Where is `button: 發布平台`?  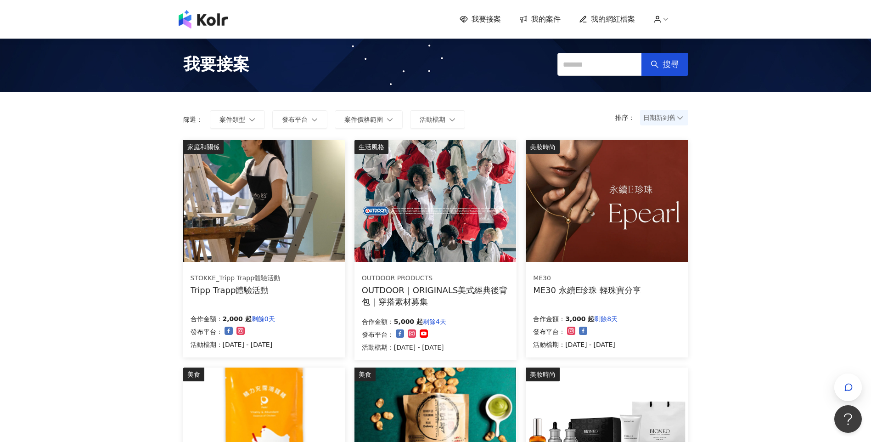 button: 發布平台 is located at coordinates (300, 119).